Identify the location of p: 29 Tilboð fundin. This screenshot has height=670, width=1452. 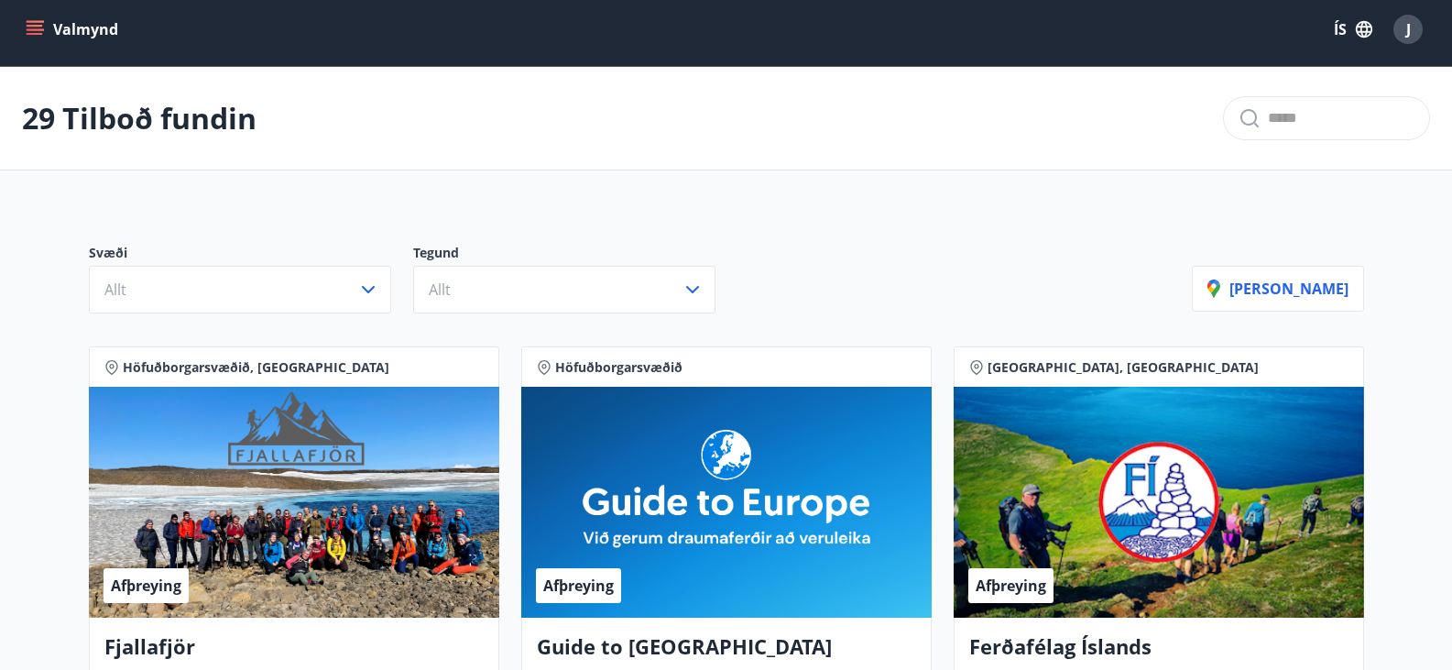
(139, 118).